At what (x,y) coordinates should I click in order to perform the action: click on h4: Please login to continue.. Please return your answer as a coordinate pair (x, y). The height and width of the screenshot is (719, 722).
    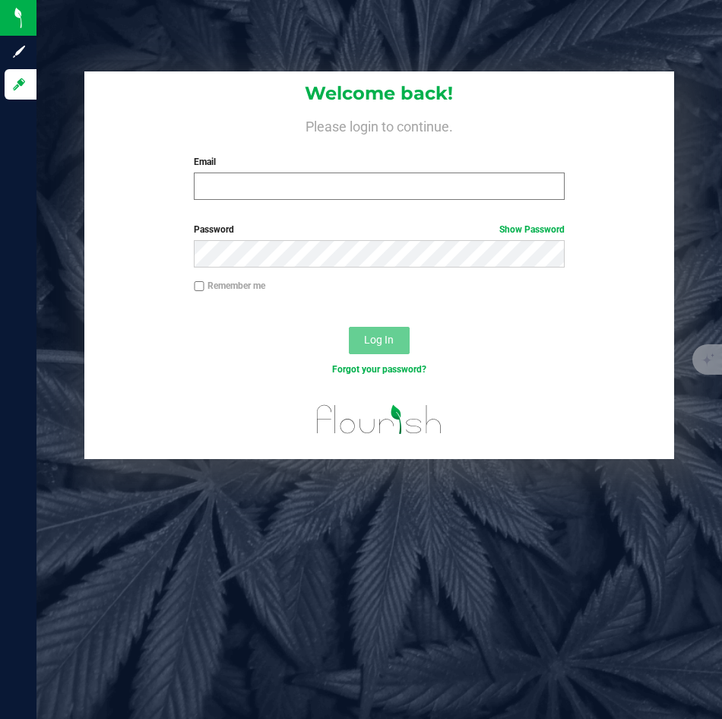
    Looking at the image, I should click on (379, 125).